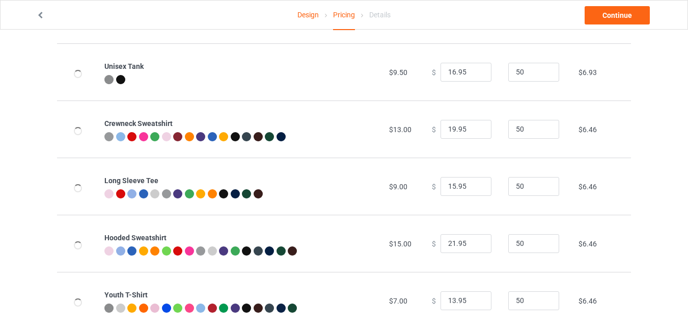 The image size is (688, 327). I want to click on b: Long Sleeve Tee, so click(131, 180).